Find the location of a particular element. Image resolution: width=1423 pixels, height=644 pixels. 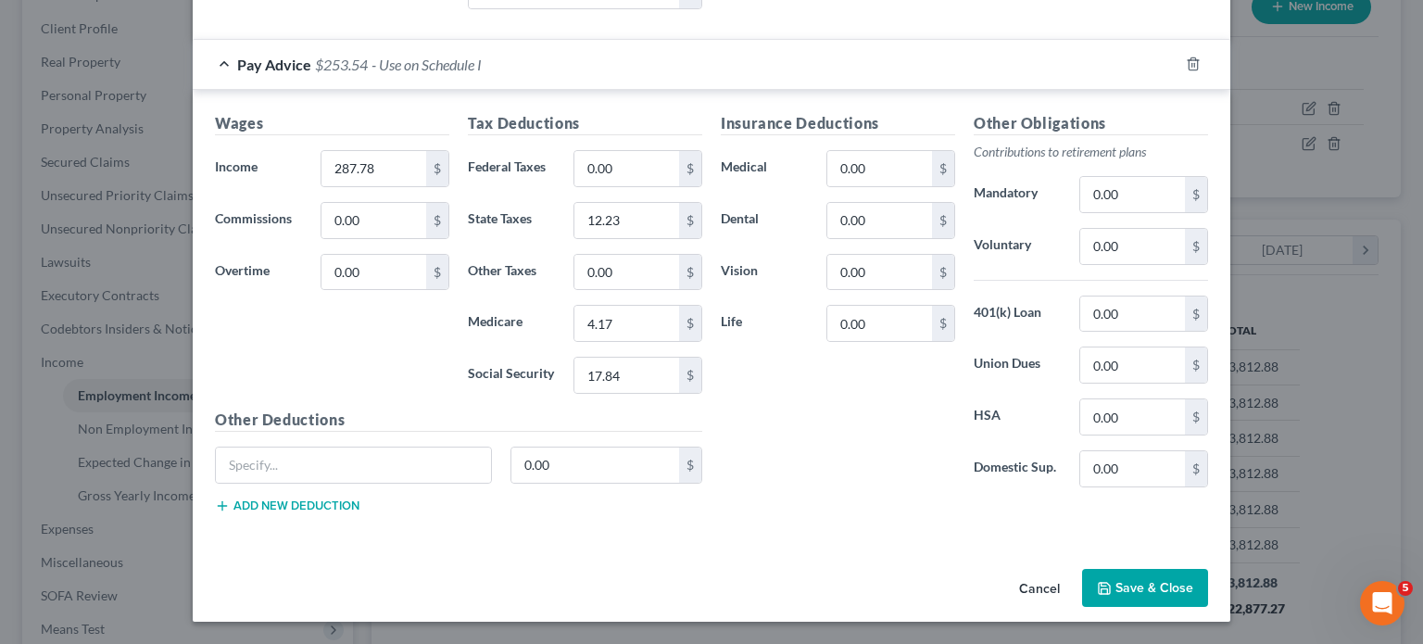

button: Save & Close is located at coordinates (1145, 588).